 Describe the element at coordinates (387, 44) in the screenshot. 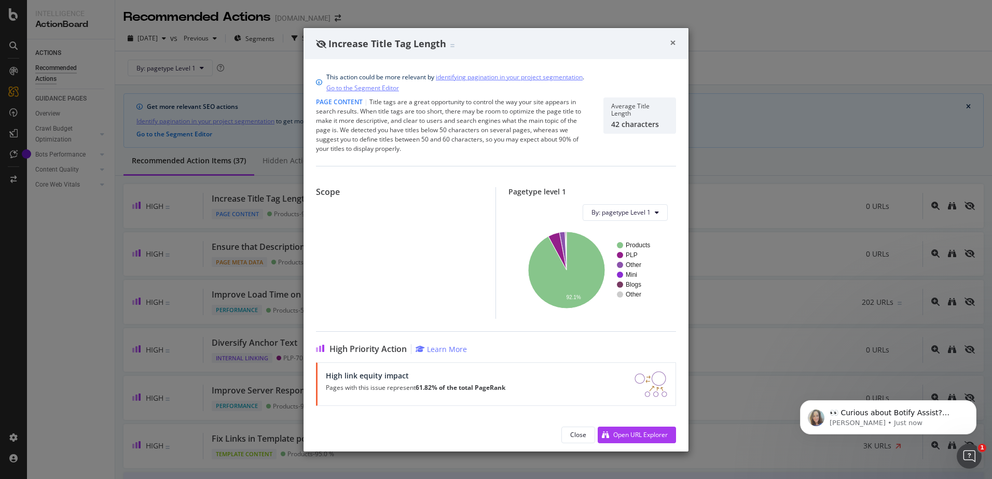

I see `span: Increase Title Tag Length` at that location.